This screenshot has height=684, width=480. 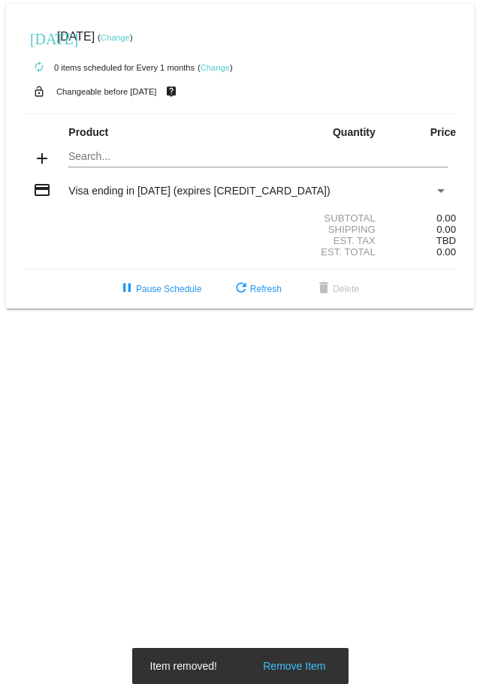 What do you see at coordinates (311, 240) in the screenshot?
I see `div: Est. Tax` at bounding box center [311, 240].